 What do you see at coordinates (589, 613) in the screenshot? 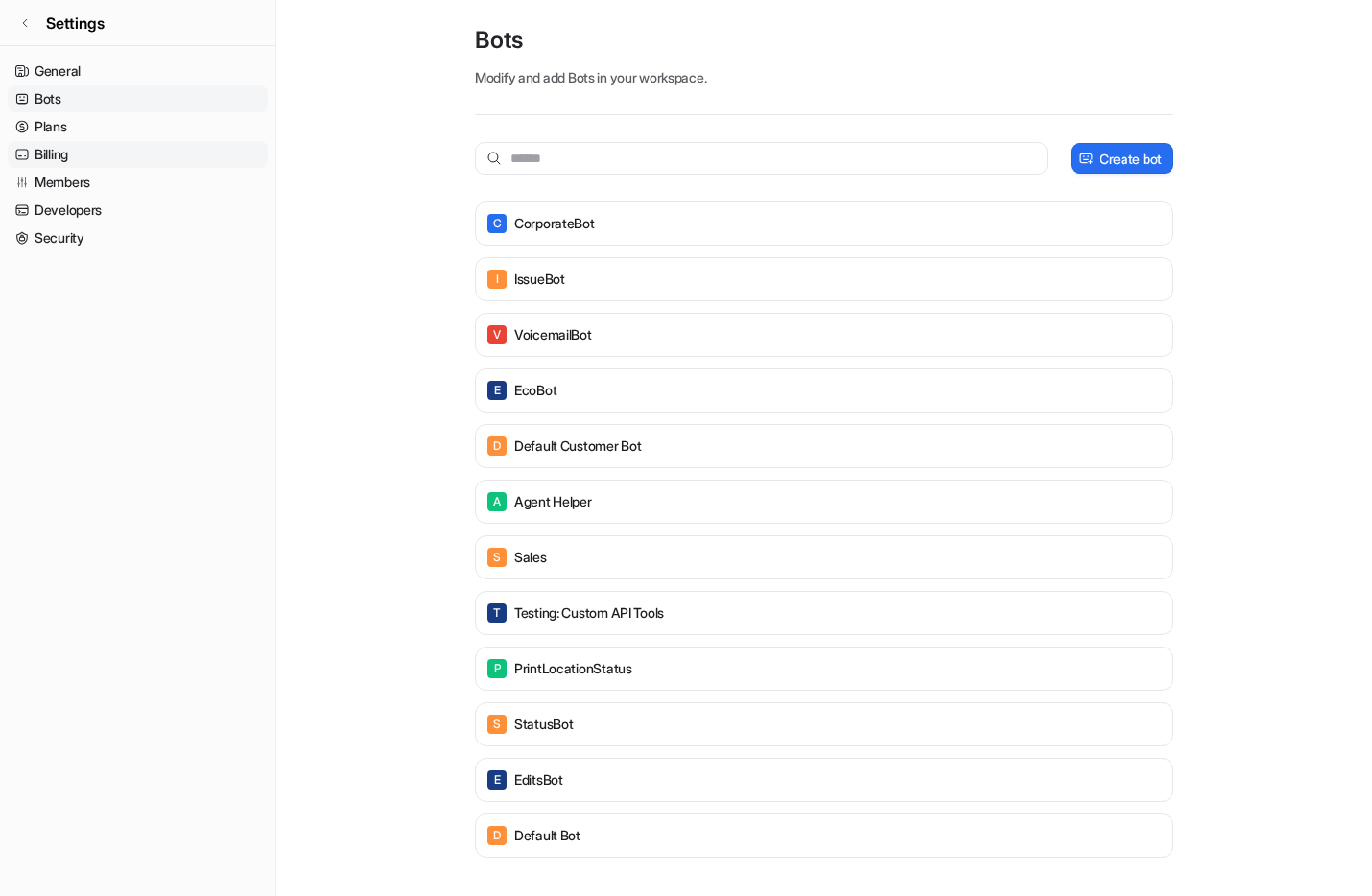
I see `p: Testing: Custom API Tools` at bounding box center [589, 613].